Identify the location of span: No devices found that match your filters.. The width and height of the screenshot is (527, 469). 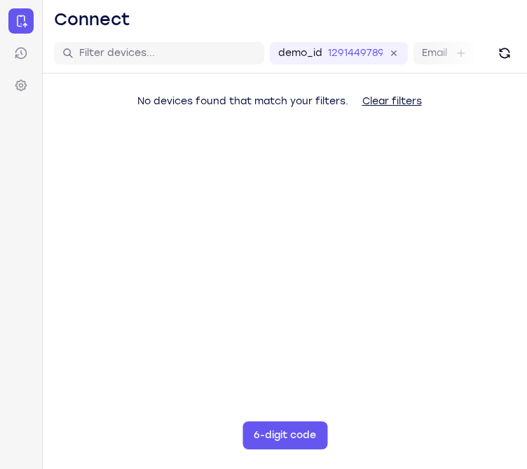
(242, 101).